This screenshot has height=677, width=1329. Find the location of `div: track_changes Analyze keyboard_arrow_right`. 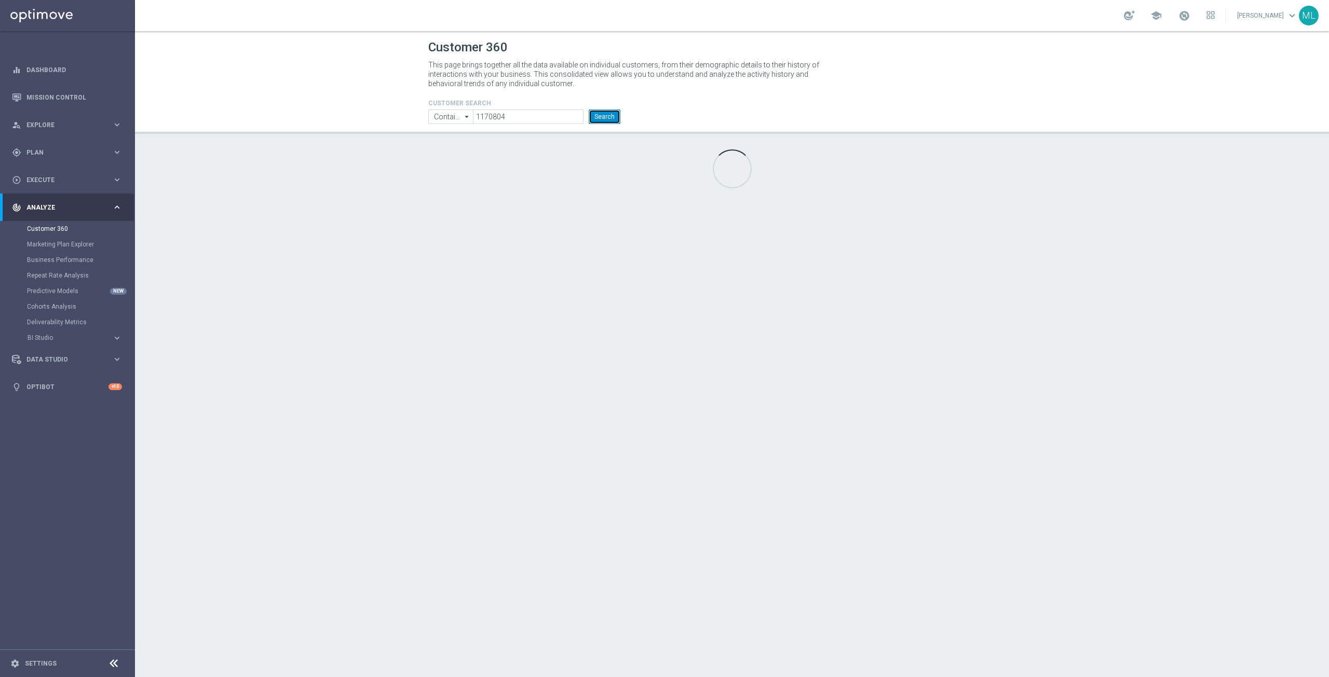

div: track_changes Analyze keyboard_arrow_right is located at coordinates (67, 208).